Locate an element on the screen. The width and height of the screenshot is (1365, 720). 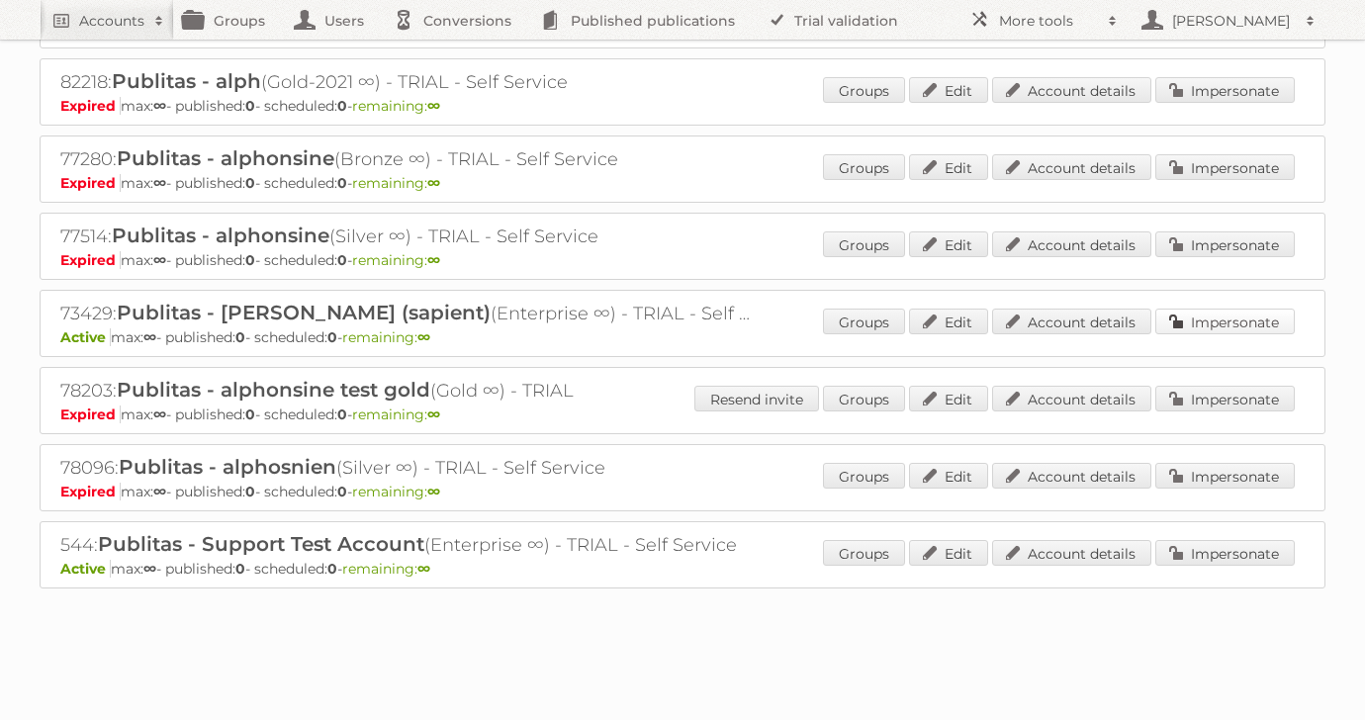
span: Publitas - alph is located at coordinates (186, 81).